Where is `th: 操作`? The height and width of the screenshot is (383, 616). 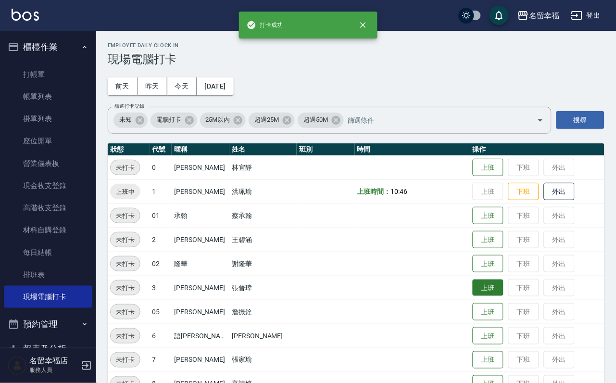 th: 操作 is located at coordinates (537, 150).